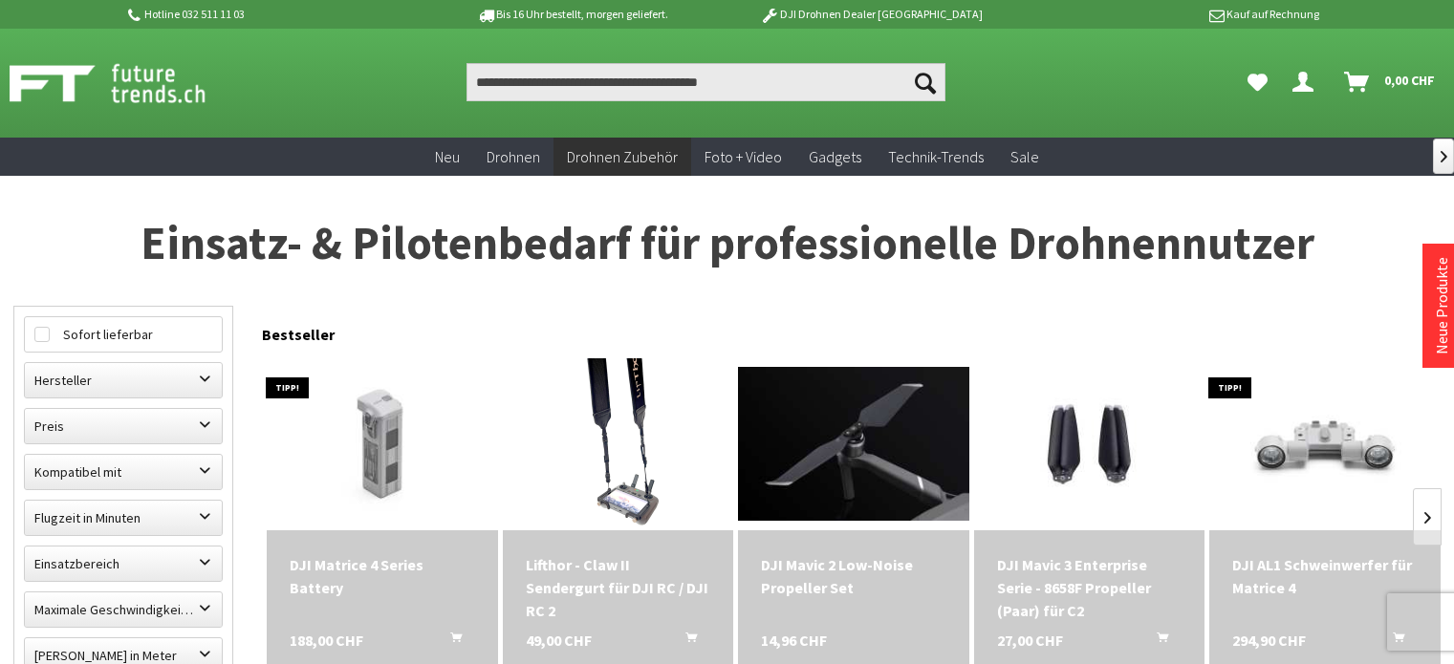 Image resolution: width=1454 pixels, height=664 pixels. What do you see at coordinates (1409, 80) in the screenshot?
I see `span: 0,00 CHF` at bounding box center [1409, 80].